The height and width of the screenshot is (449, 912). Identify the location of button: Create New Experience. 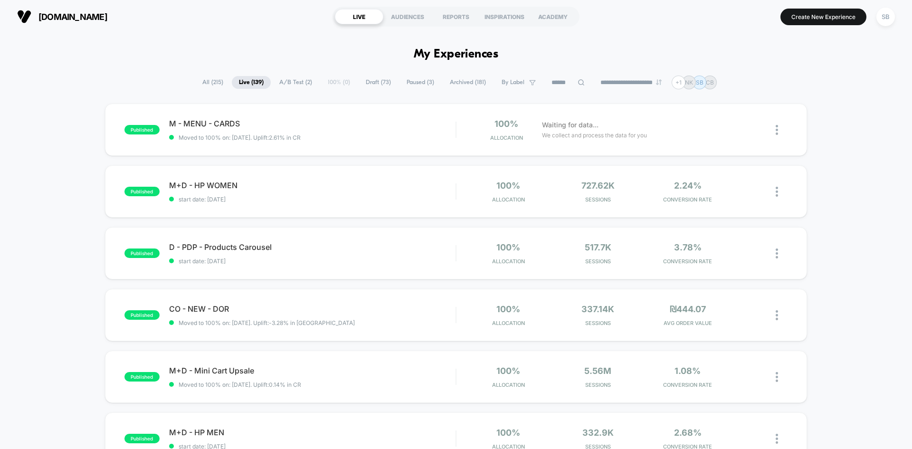
(823, 17).